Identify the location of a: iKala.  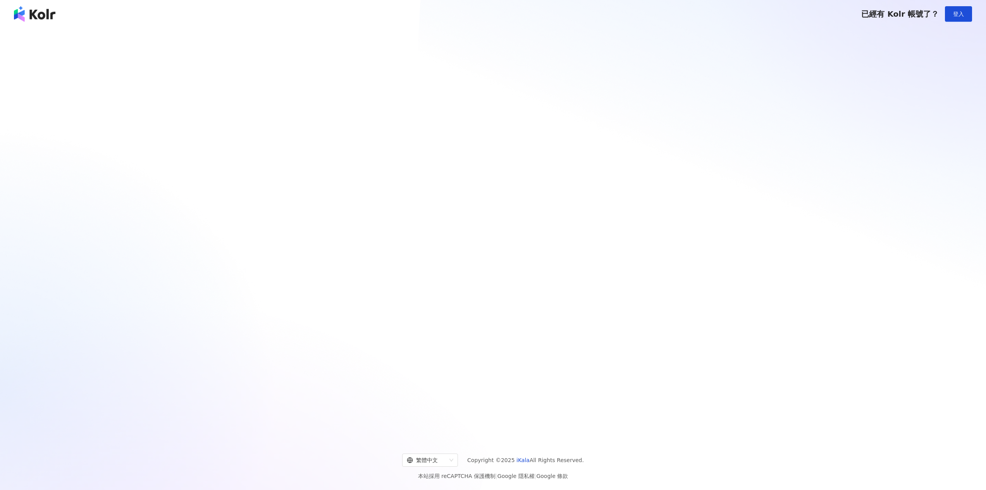
(523, 460).